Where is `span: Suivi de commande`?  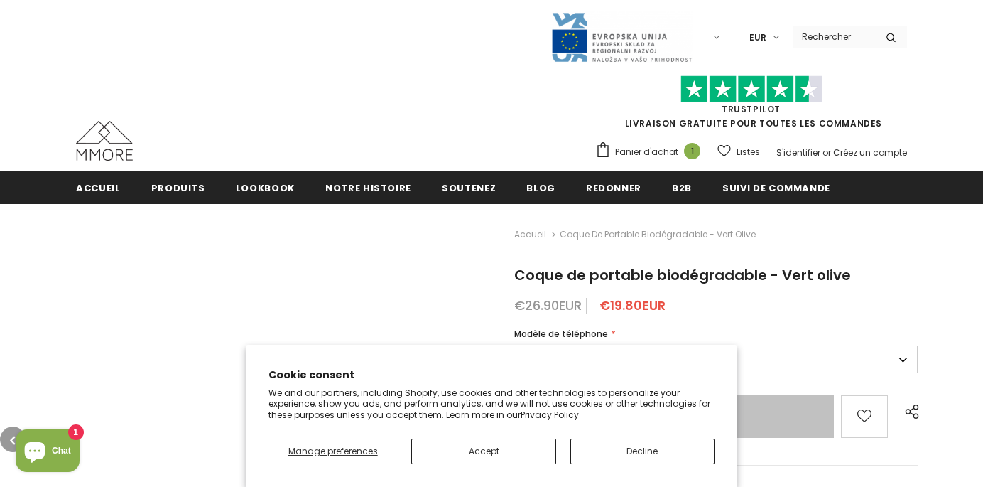 span: Suivi de commande is located at coordinates (776, 188).